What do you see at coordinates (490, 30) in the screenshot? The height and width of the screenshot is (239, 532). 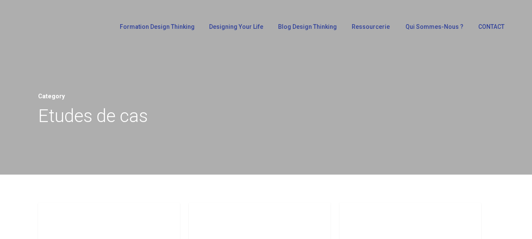 I see `a: CONTACT` at bounding box center [490, 30].